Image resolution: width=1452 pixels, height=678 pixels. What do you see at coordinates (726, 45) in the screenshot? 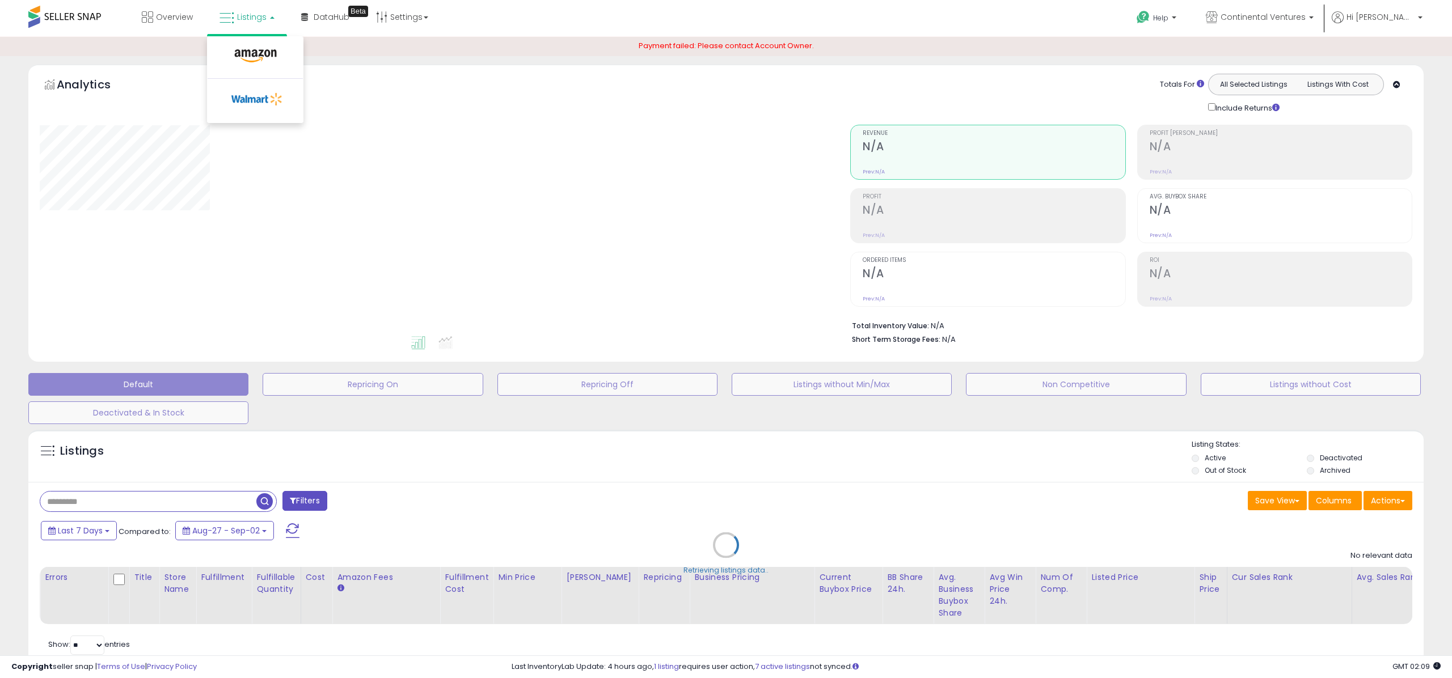
I see `span: Payment failed: Please contact Account Owner.` at bounding box center [726, 45].